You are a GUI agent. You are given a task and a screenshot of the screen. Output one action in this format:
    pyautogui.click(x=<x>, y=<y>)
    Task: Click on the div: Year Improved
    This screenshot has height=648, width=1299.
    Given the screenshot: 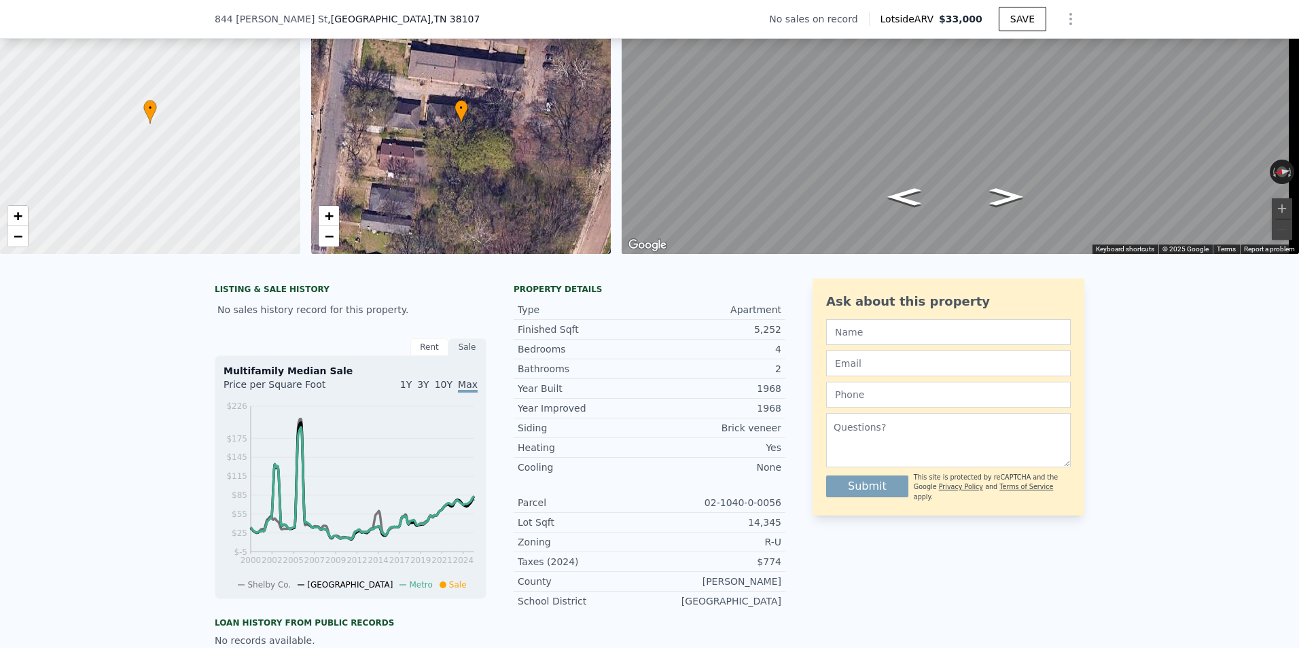 What is the action you would take?
    pyautogui.click(x=584, y=408)
    